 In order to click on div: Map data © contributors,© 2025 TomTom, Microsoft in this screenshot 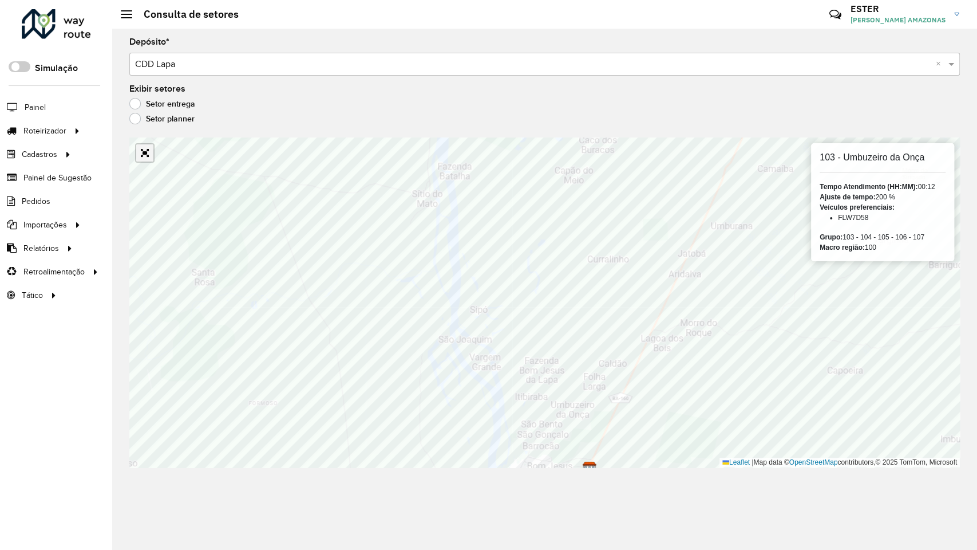, I will do `click(840, 462)`.